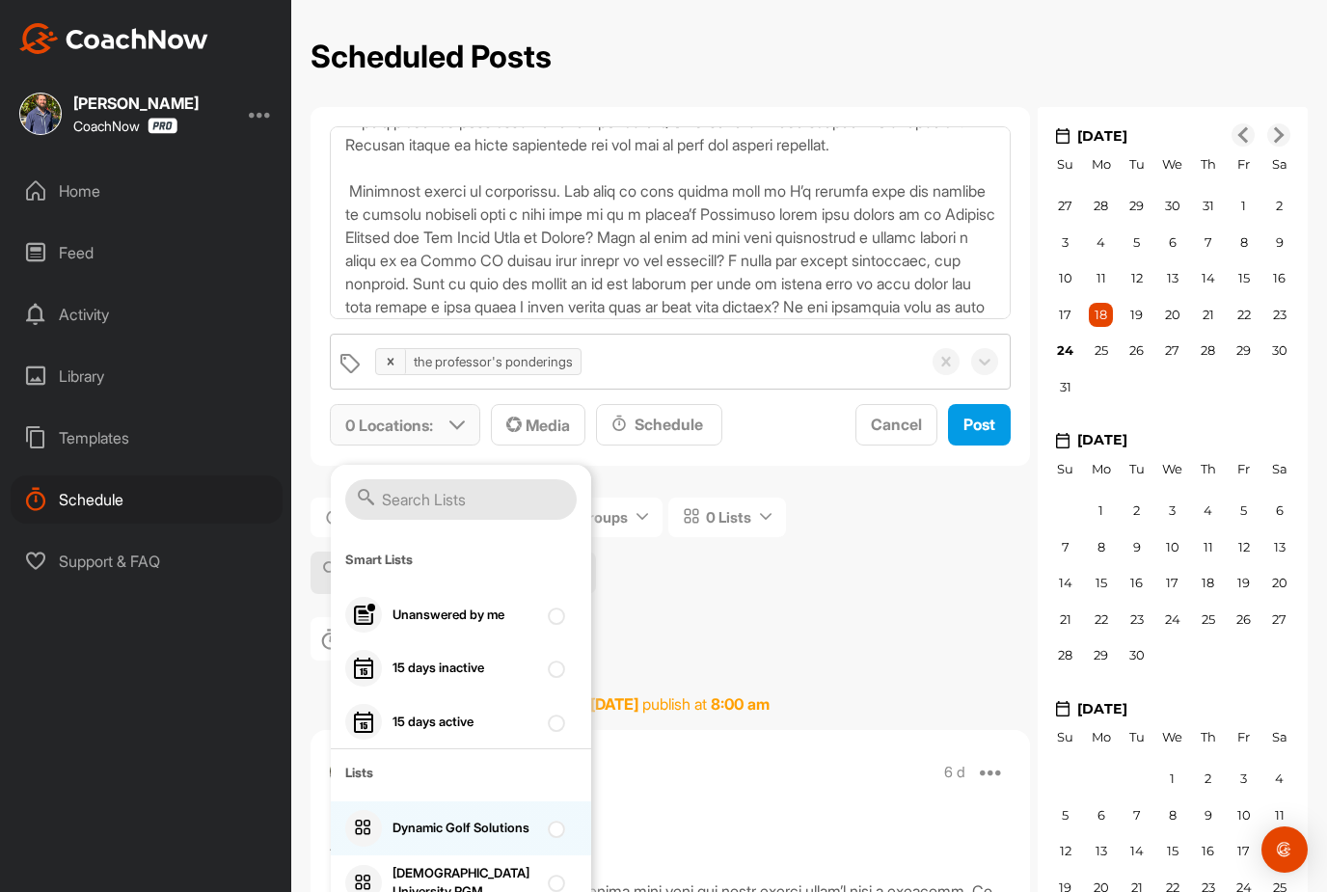 Image resolution: width=1327 pixels, height=892 pixels. I want to click on textarea: Lor Ipsumdolo’s Ametconsec Adipis 55Elitse86 Doe tempo inci utla etdolor ma aliquaeni admi veni q..., so click(670, 223).